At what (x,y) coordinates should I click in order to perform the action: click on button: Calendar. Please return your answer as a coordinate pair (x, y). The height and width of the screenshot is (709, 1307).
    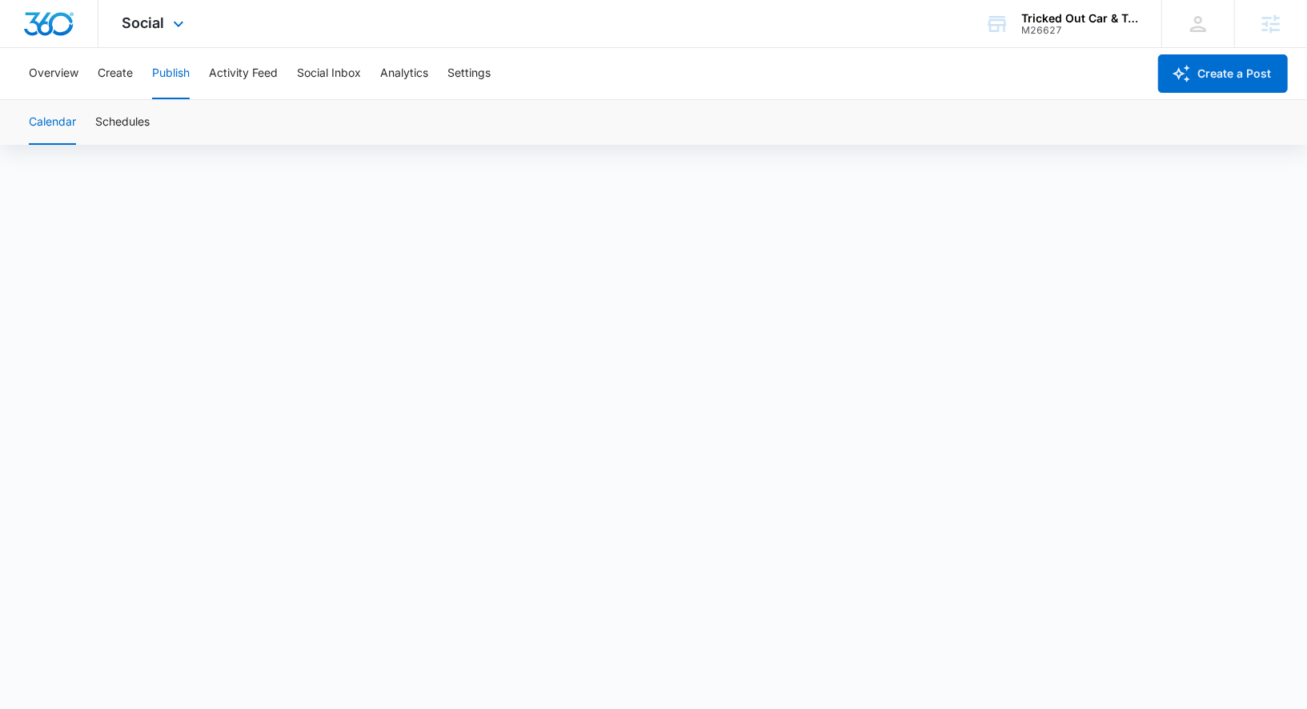
    Looking at the image, I should click on (52, 122).